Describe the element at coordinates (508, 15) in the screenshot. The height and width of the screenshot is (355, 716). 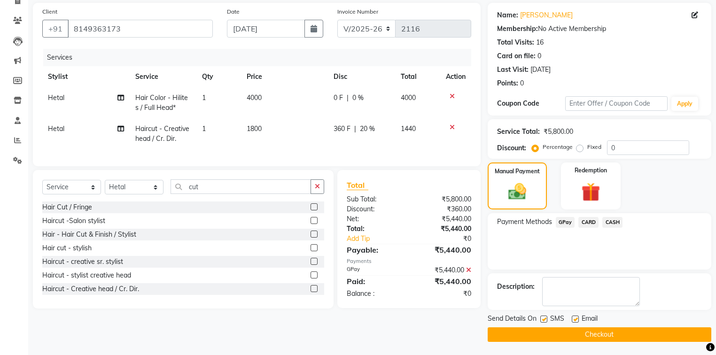
I see `div: Name:` at that location.